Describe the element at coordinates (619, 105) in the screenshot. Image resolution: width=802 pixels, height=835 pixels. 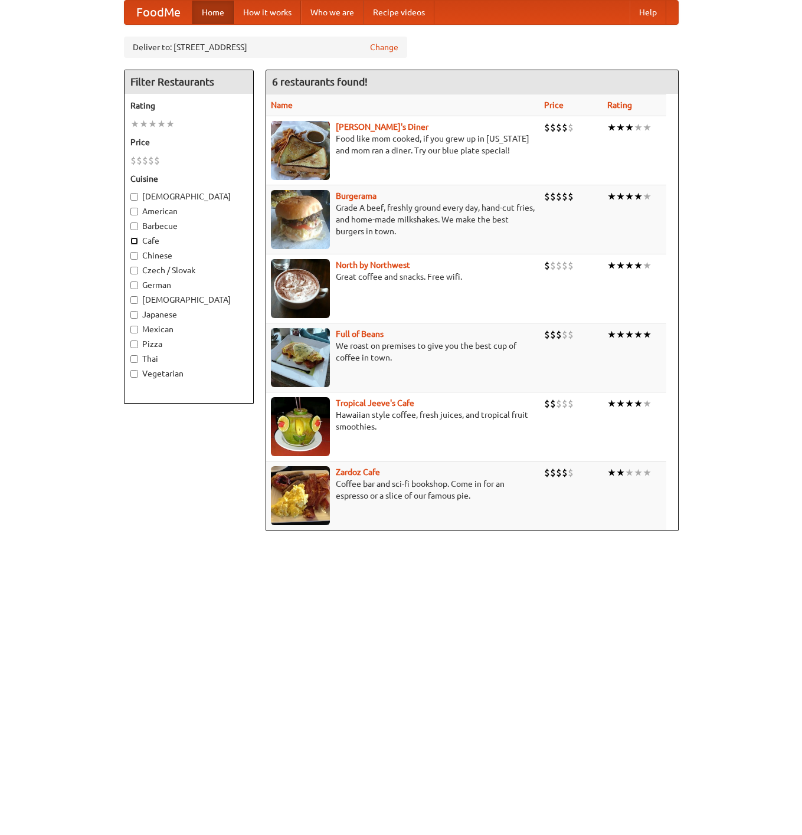
I see `a: Rating` at that location.